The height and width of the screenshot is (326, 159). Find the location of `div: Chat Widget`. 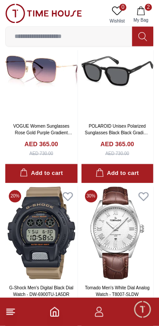

div: Chat Widget is located at coordinates (143, 310).